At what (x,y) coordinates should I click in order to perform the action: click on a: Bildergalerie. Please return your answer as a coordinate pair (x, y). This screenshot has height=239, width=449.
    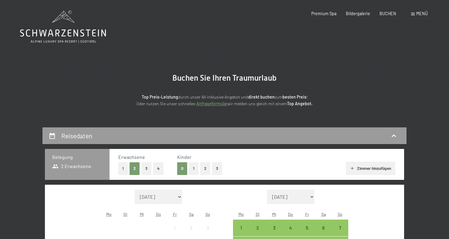
    Looking at the image, I should click on (358, 13).